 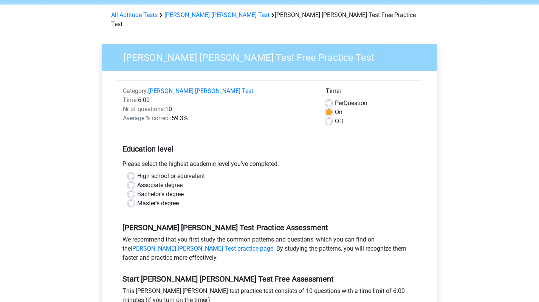 I want to click on span: Category:, so click(x=135, y=91).